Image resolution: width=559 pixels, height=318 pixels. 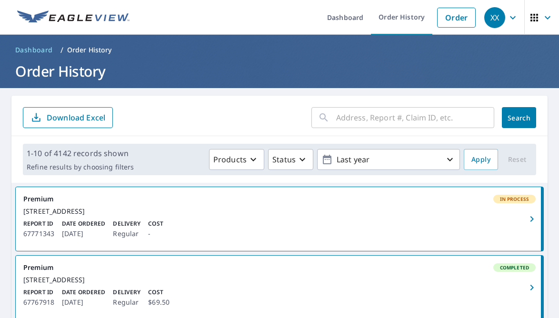 I want to click on p: 1-10 of 4142 records shown, so click(x=80, y=153).